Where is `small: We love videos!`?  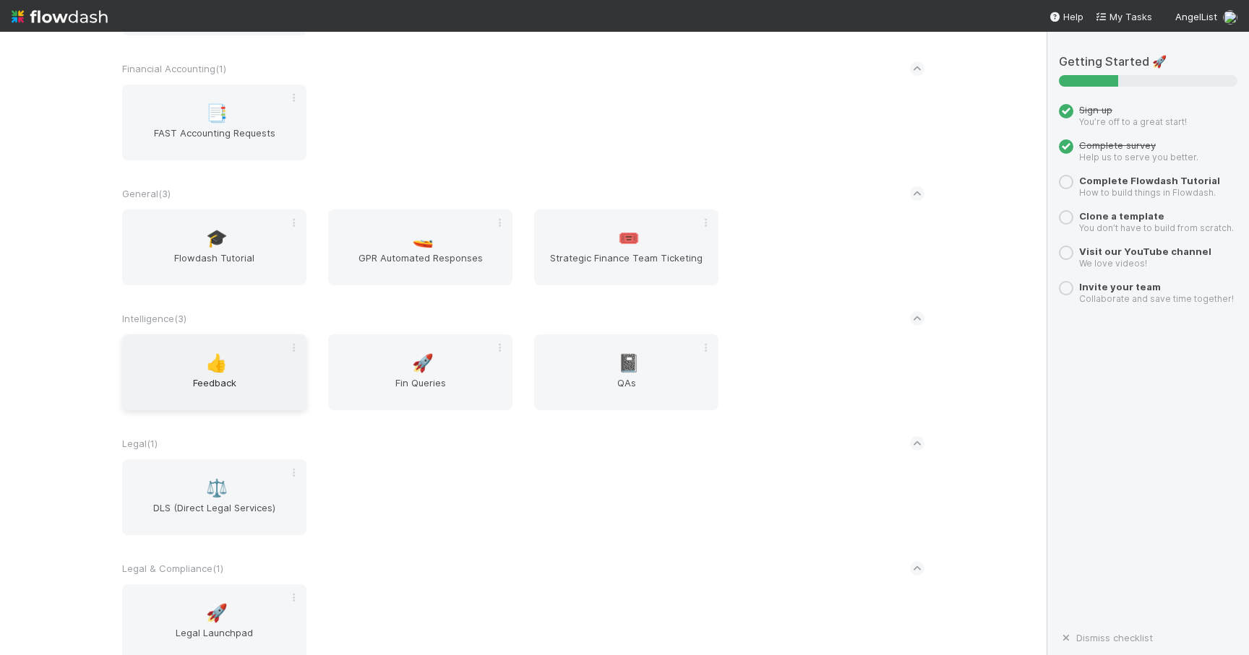
small: We love videos! is located at coordinates (1113, 263).